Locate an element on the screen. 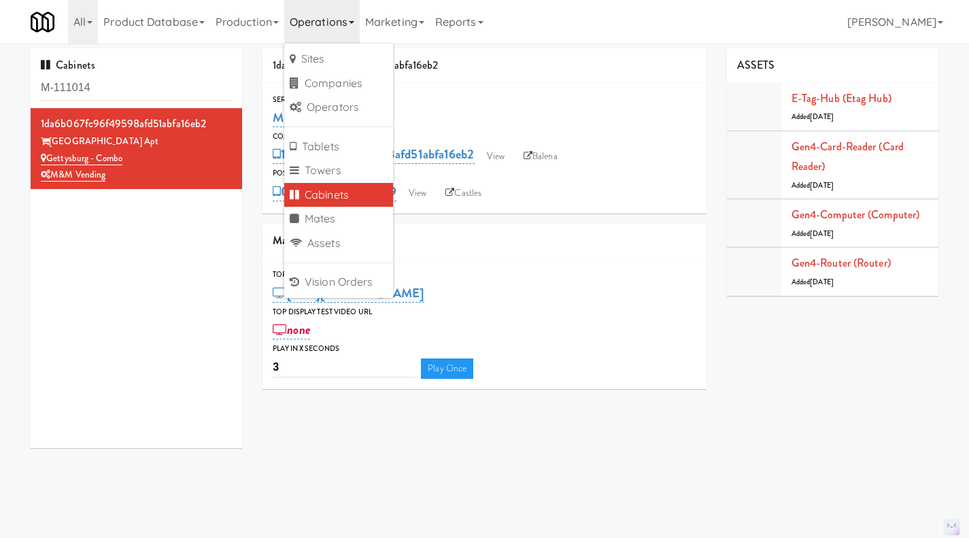  a: 1da6b067fc96f49598afd51abfa16eb2 is located at coordinates (373, 154).